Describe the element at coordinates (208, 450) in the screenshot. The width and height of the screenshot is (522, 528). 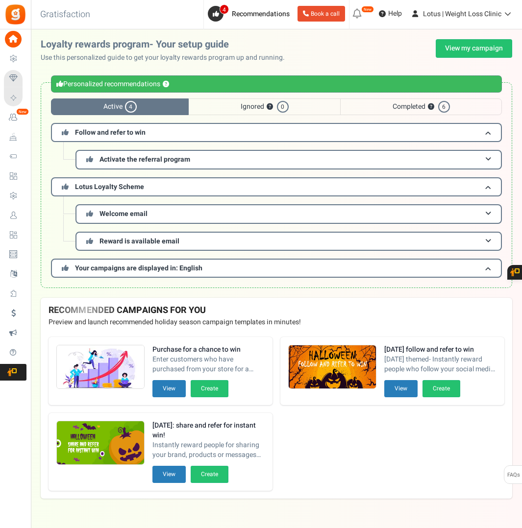
I see `span: Instantly reward people for sharing your brand, products or messages over their social networks` at that location.